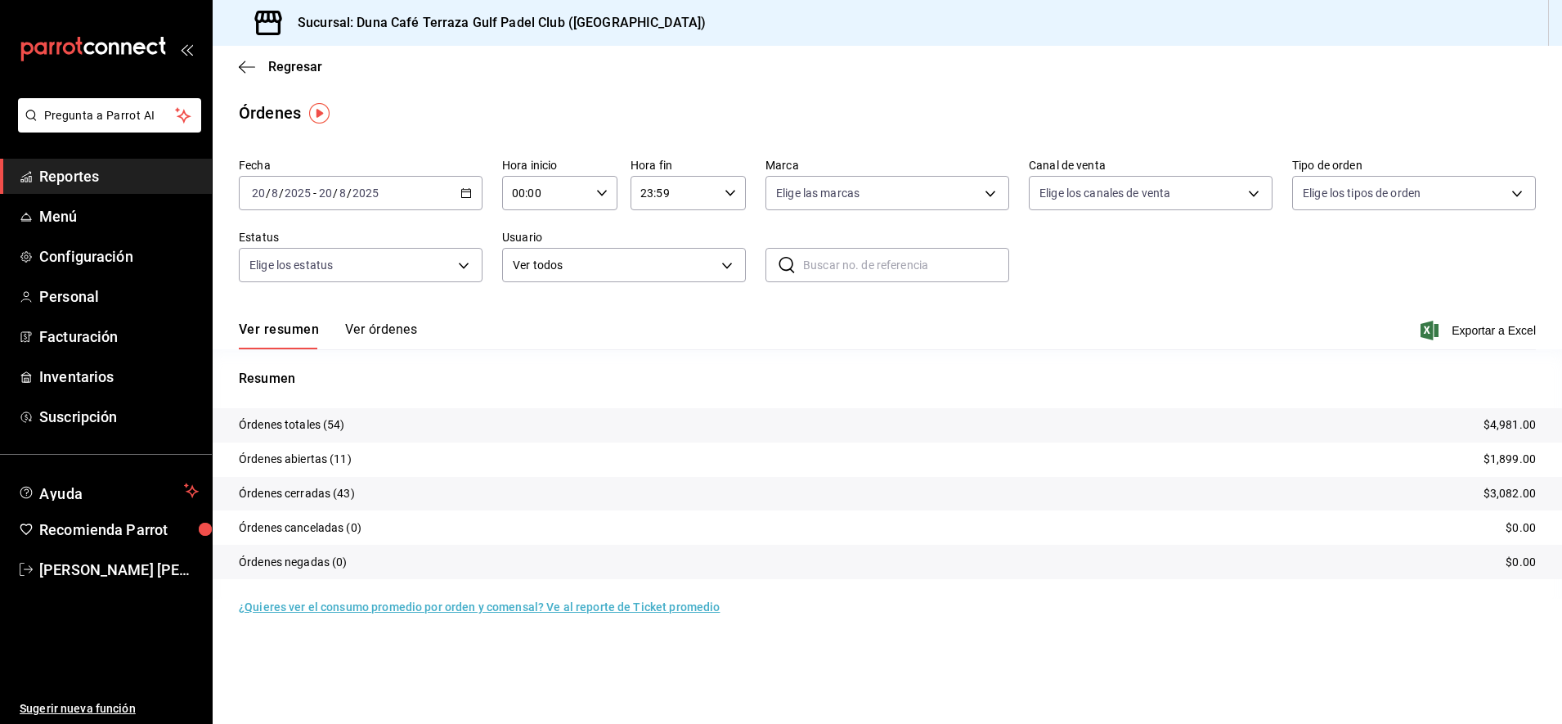  Describe the element at coordinates (818, 193) in the screenshot. I see `span: Elige las marcas` at that location.